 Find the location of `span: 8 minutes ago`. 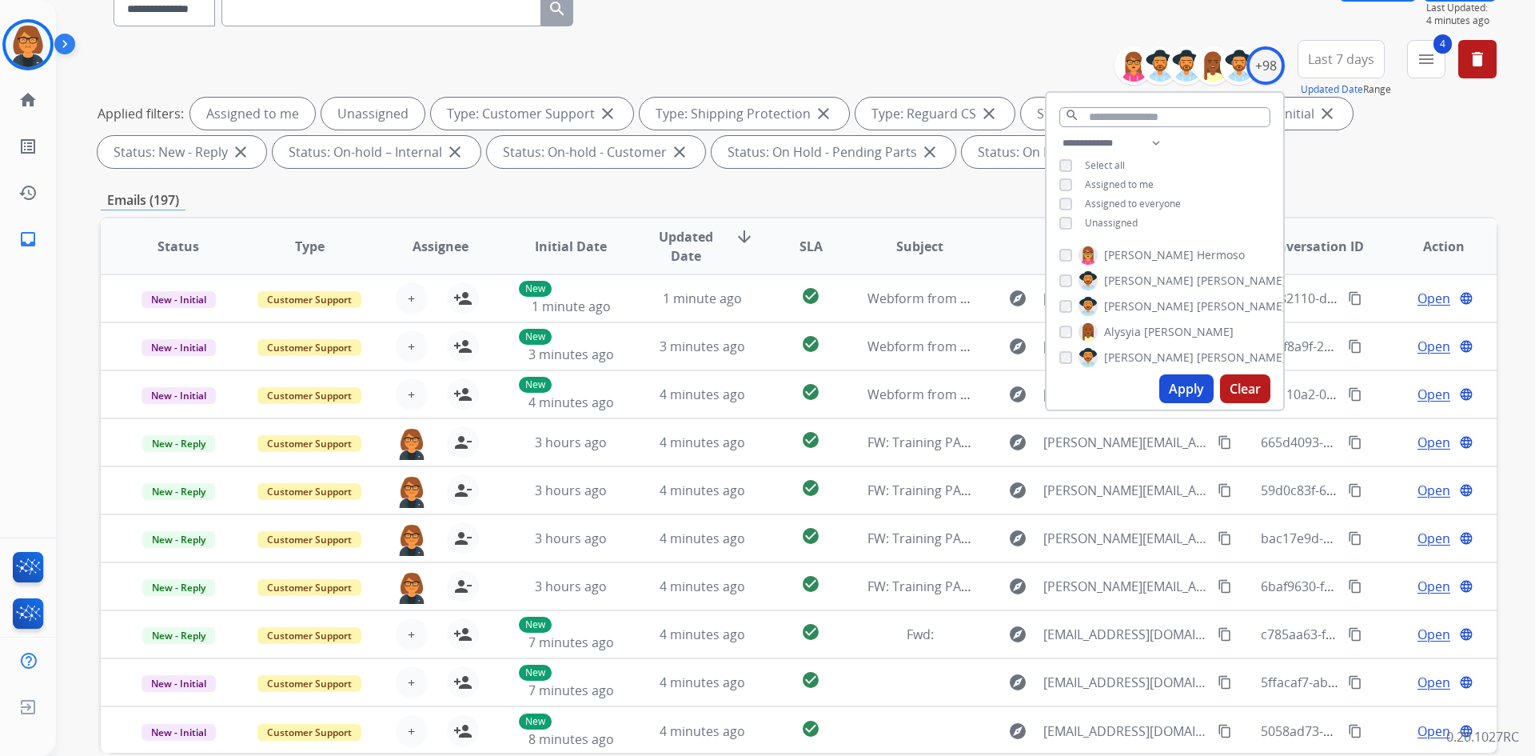

span: 8 minutes ago is located at coordinates (571, 739).